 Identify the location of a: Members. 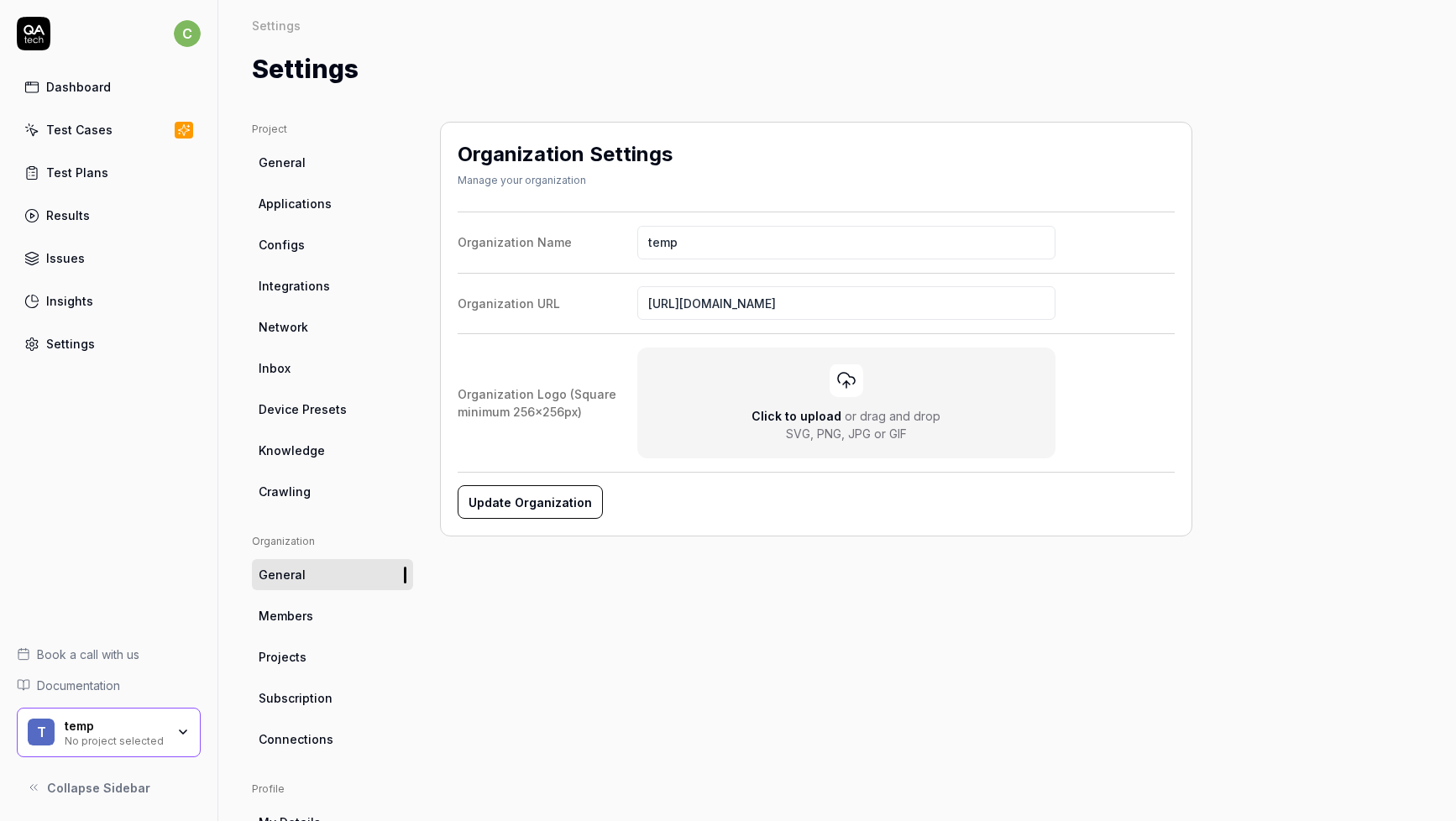
(332, 615).